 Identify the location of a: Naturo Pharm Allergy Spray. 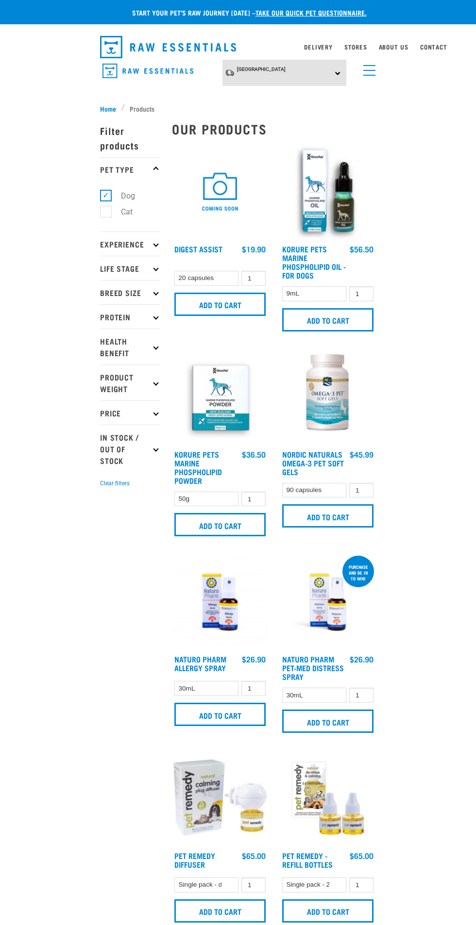
(200, 663).